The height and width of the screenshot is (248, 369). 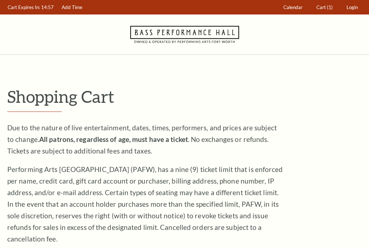 What do you see at coordinates (113, 139) in the screenshot?
I see `strong: All patrons, regardless of age, must have a ticket` at bounding box center [113, 139].